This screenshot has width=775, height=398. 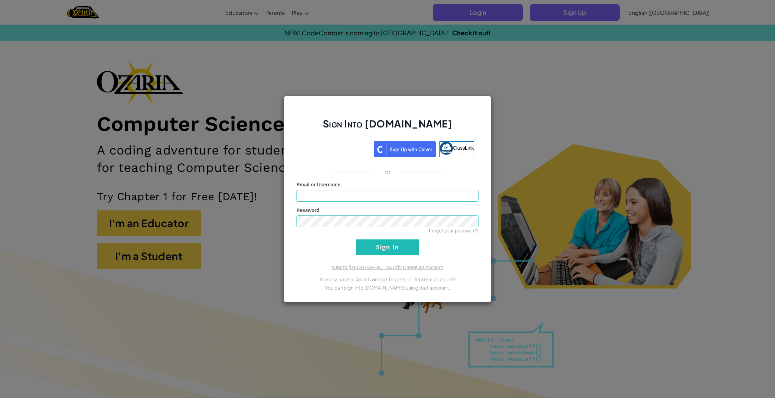 I want to click on span: ClassLink, so click(x=463, y=147).